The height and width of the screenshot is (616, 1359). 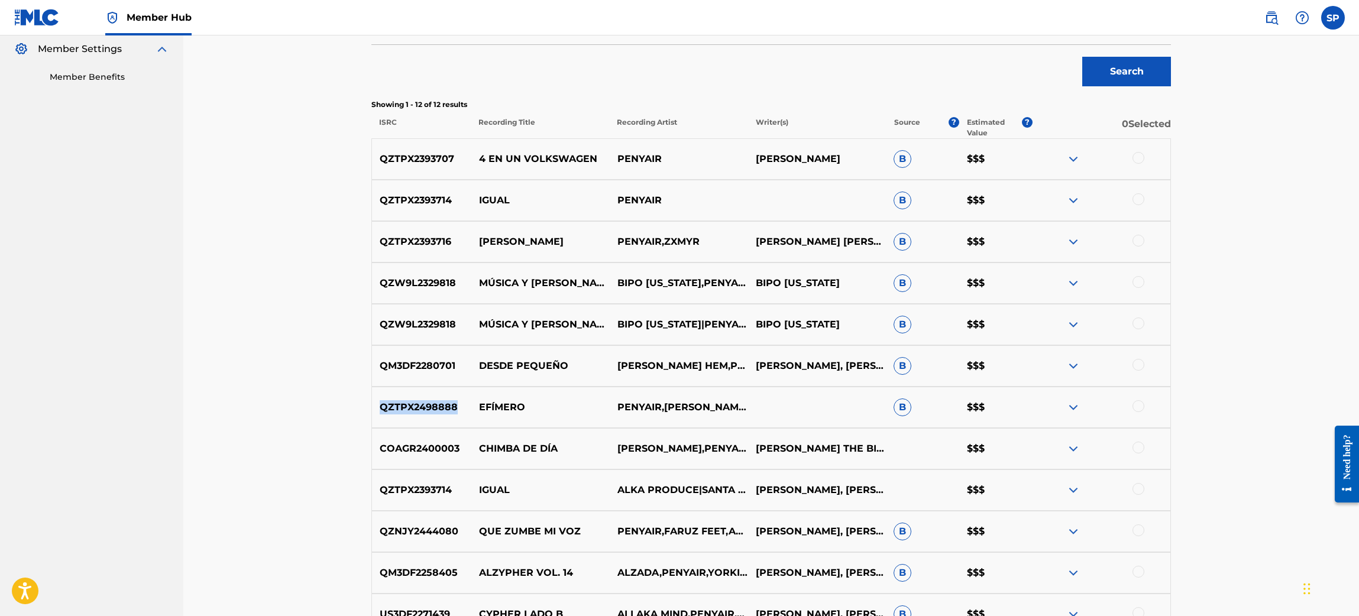 I want to click on p: QZW9L2329818, so click(x=422, y=325).